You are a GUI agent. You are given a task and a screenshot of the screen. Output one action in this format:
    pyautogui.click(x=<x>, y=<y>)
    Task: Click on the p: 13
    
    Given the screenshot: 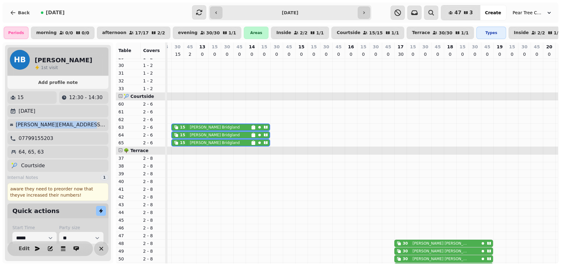 What is the action you would take?
    pyautogui.click(x=202, y=47)
    